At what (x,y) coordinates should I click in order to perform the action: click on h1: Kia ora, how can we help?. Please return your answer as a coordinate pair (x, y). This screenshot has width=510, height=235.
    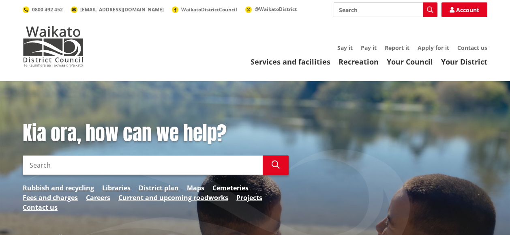
    Looking at the image, I should click on (156, 133).